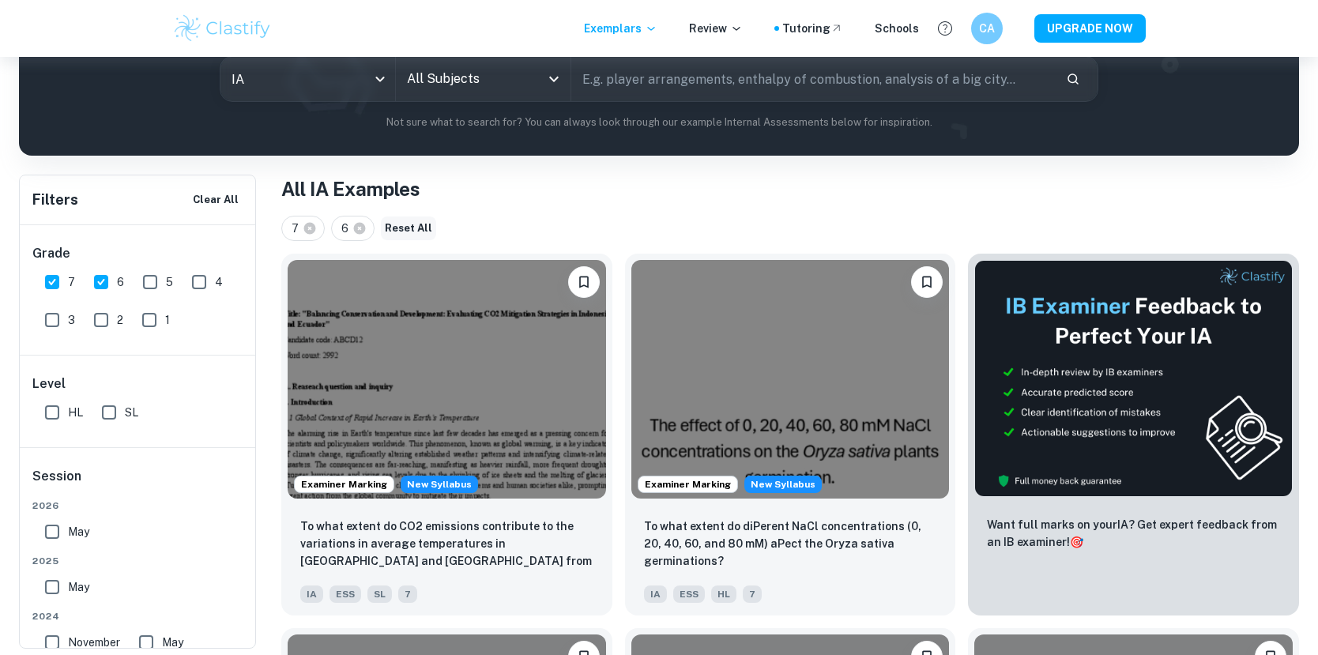 Image resolution: width=1318 pixels, height=655 pixels. Describe the element at coordinates (945, 28) in the screenshot. I see `button: Help and Feedback` at that location.